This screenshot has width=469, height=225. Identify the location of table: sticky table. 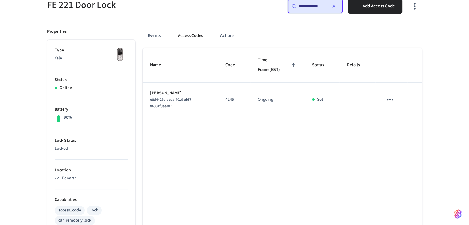
(283, 83).